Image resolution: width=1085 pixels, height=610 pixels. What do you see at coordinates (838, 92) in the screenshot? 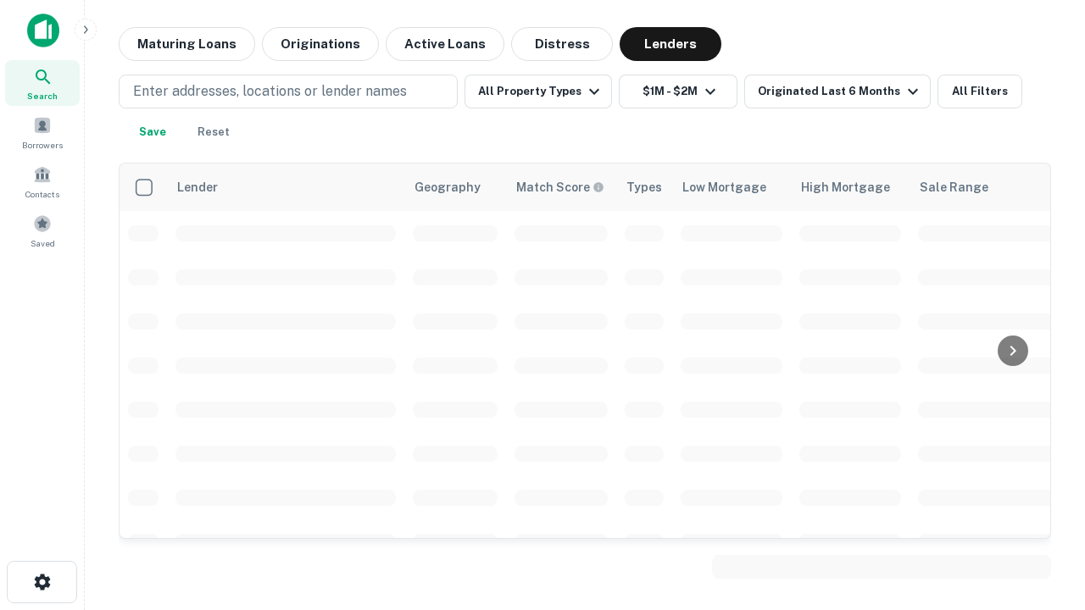
I see `button: Originated Last 6 Months` at bounding box center [838, 92].